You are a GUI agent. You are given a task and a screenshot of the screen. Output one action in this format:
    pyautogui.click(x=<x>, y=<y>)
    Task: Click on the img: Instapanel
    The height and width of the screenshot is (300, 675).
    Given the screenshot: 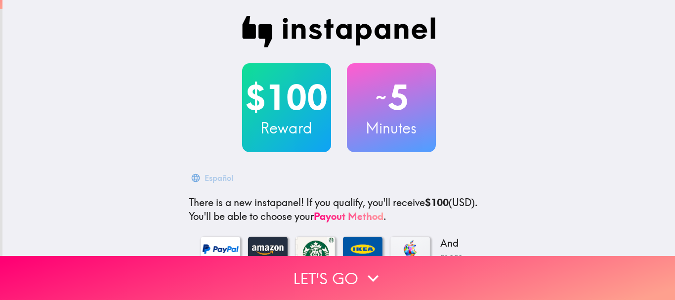 What is the action you would take?
    pyautogui.click(x=339, y=32)
    